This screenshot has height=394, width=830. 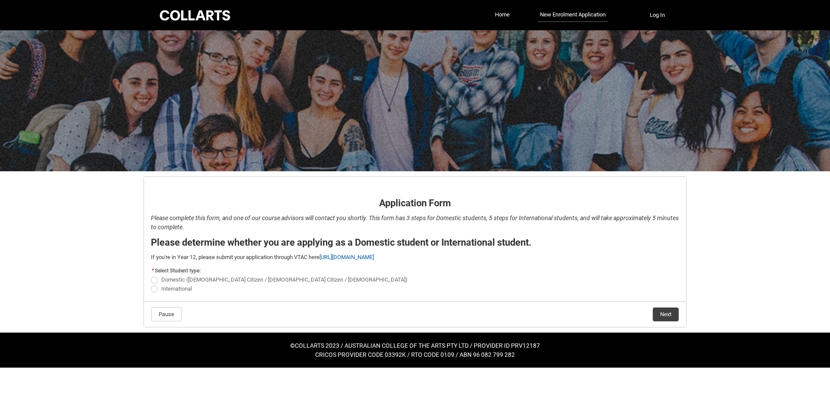 I want to click on button: Pause, so click(x=166, y=314).